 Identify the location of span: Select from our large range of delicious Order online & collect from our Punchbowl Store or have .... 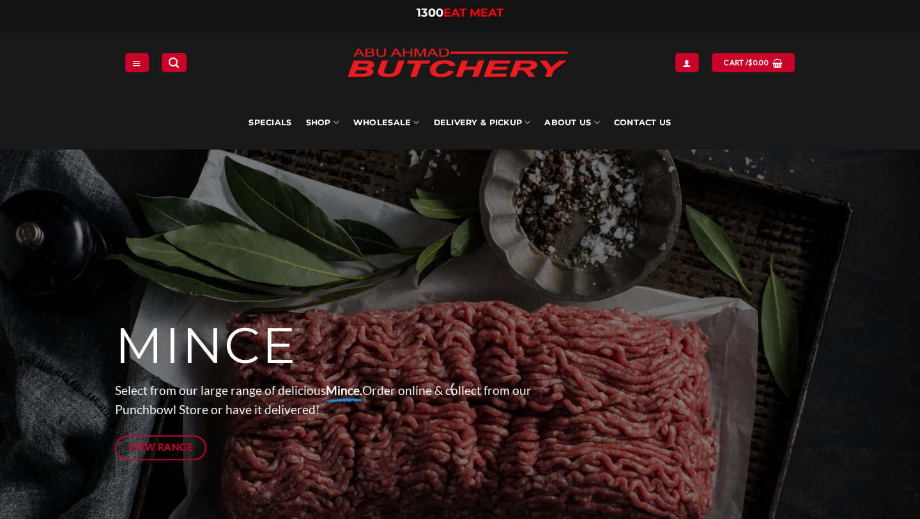
(323, 400).